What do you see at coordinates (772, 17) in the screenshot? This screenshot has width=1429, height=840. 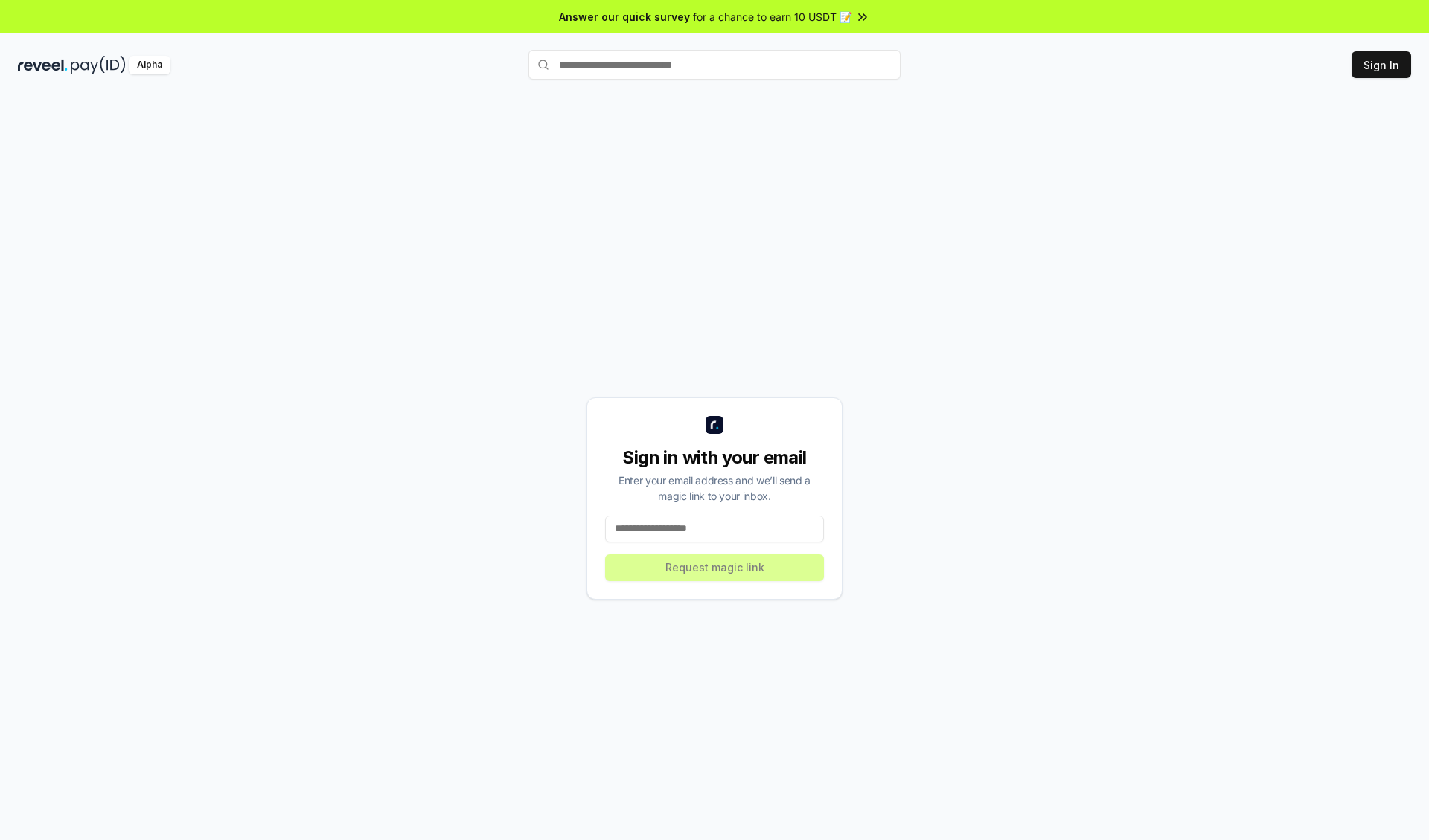 I see `span: for a chance to earn 10 USDT 📝` at bounding box center [772, 17].